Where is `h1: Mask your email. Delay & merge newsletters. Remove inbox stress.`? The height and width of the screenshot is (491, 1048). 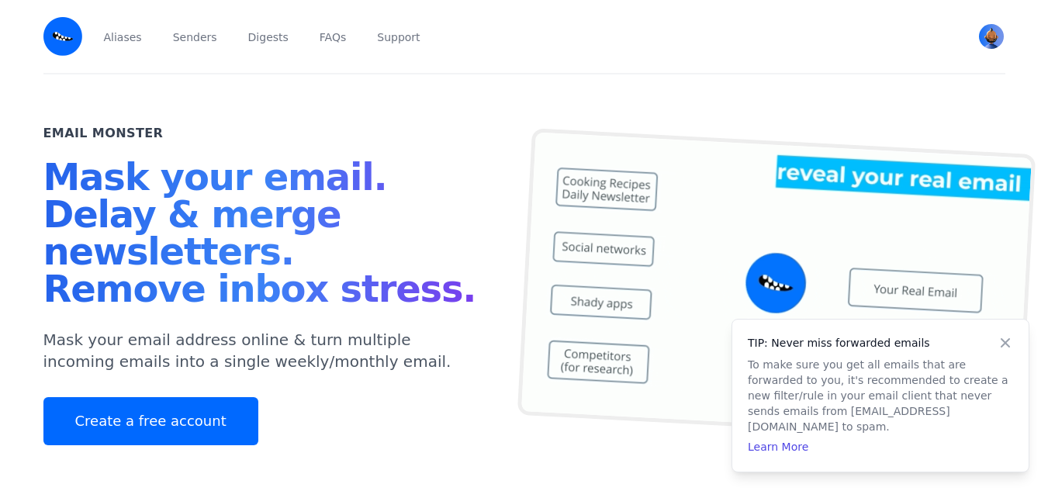
h1: Mask your email. Delay & merge newsletters. Remove inbox stress. is located at coordinates (265, 236).